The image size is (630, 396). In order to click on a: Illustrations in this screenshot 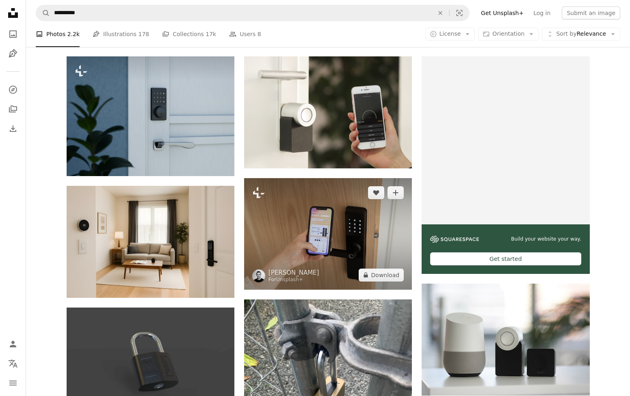, I will do `click(13, 54)`.